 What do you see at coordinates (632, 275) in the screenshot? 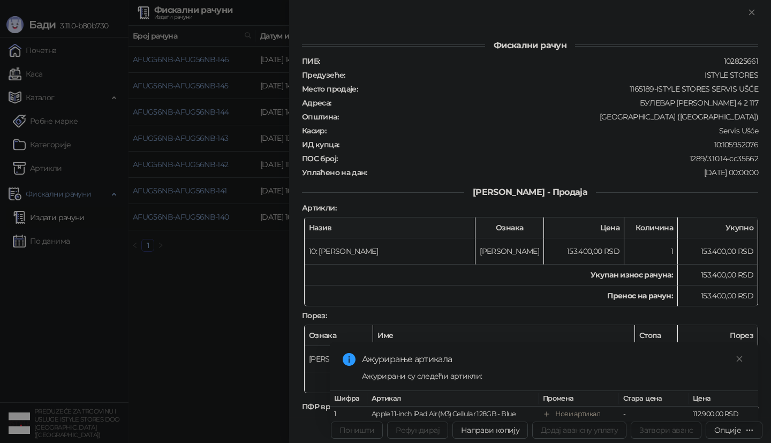
I see `strong: Укупан износ рачуна :` at bounding box center [632, 275].